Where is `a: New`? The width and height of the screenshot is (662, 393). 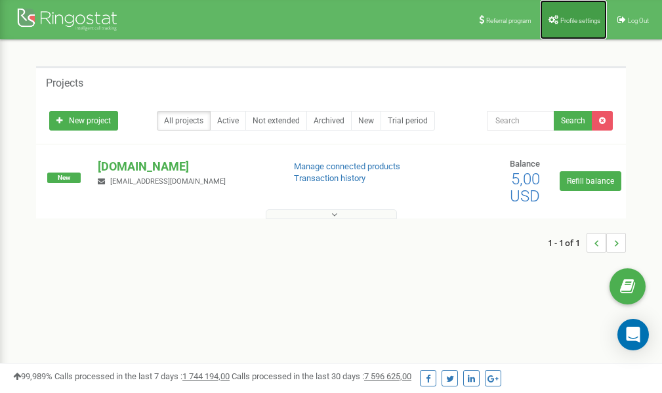
a: New is located at coordinates (366, 121).